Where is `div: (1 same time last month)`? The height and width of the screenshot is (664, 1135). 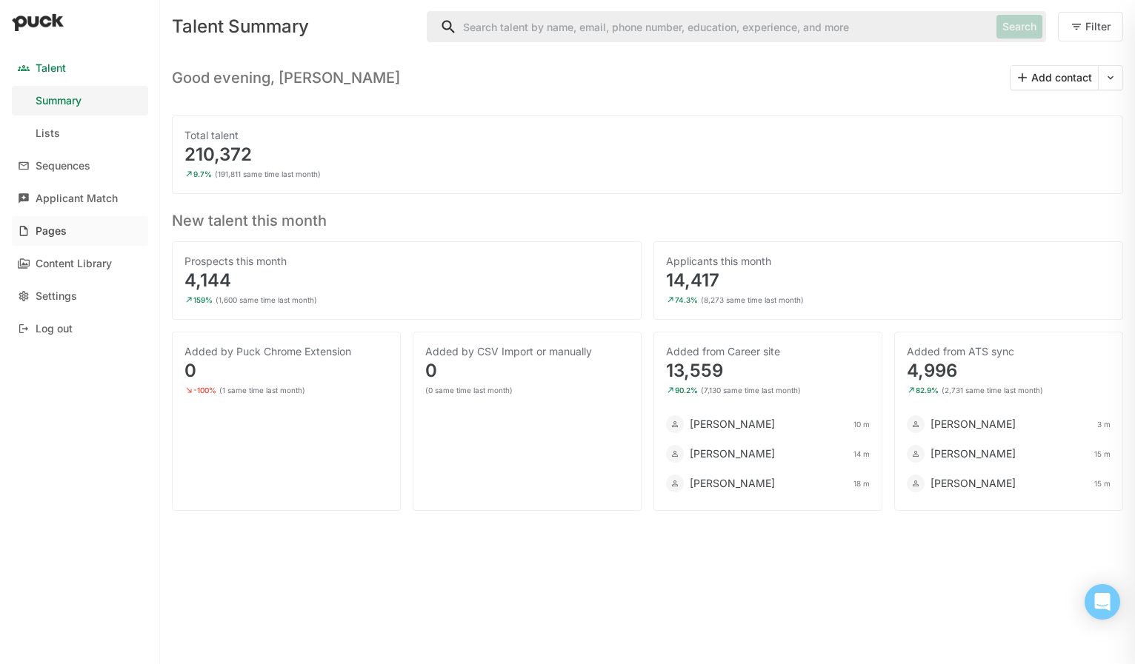
div: (1 same time last month) is located at coordinates (262, 390).